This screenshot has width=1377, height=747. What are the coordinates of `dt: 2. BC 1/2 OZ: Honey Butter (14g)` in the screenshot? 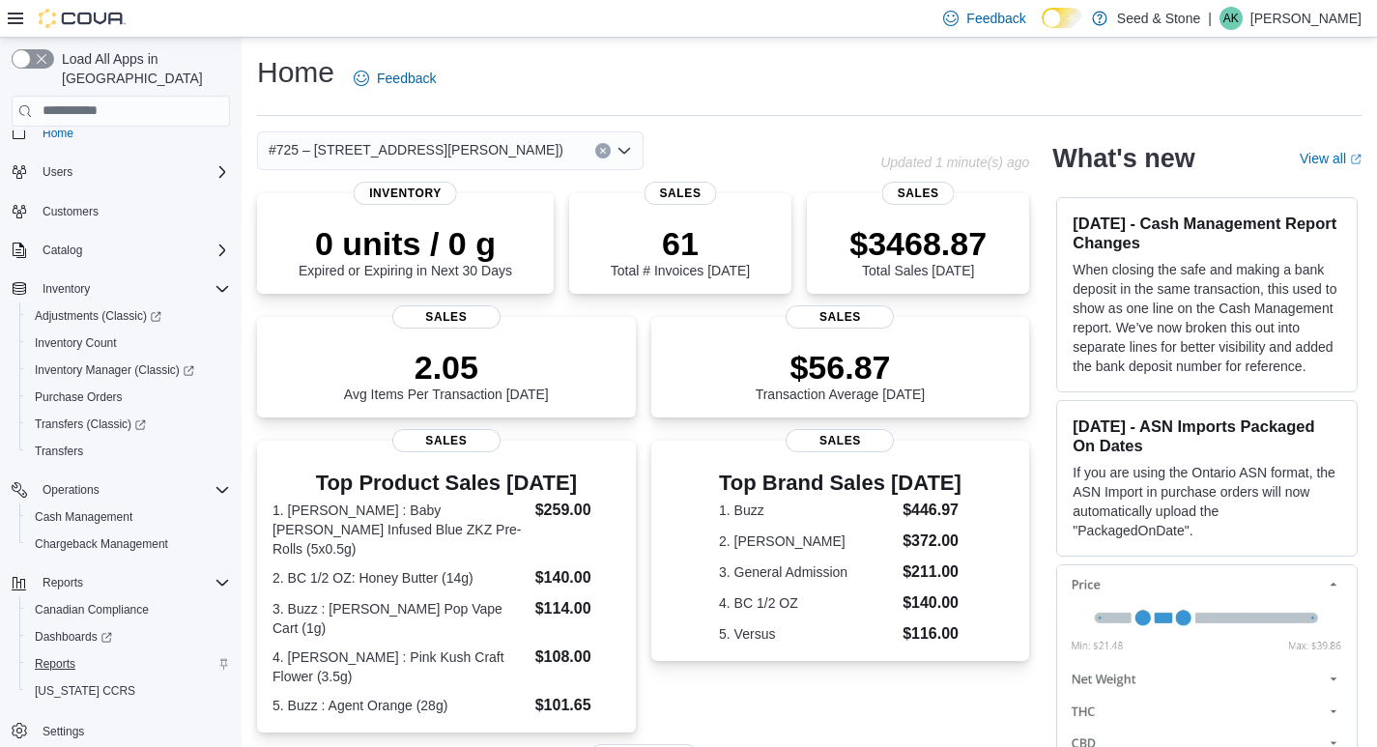 It's located at (400, 578).